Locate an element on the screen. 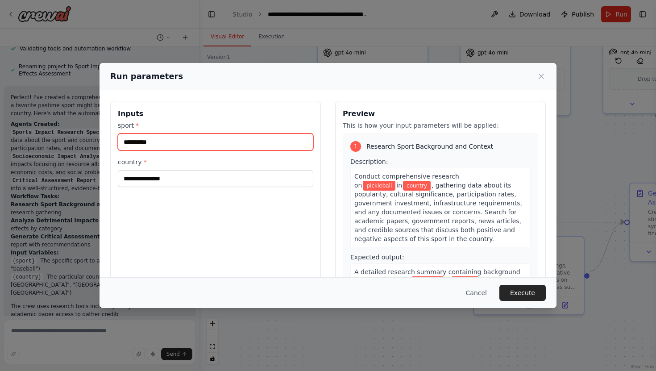  button: Execute is located at coordinates (522, 293).